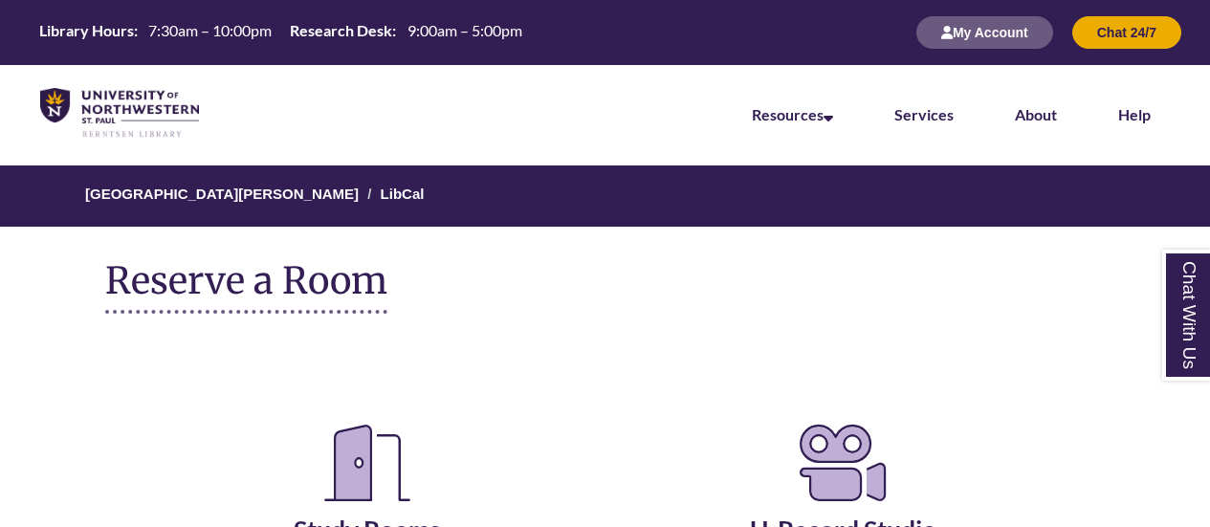  I want to click on a: Help, so click(1134, 114).